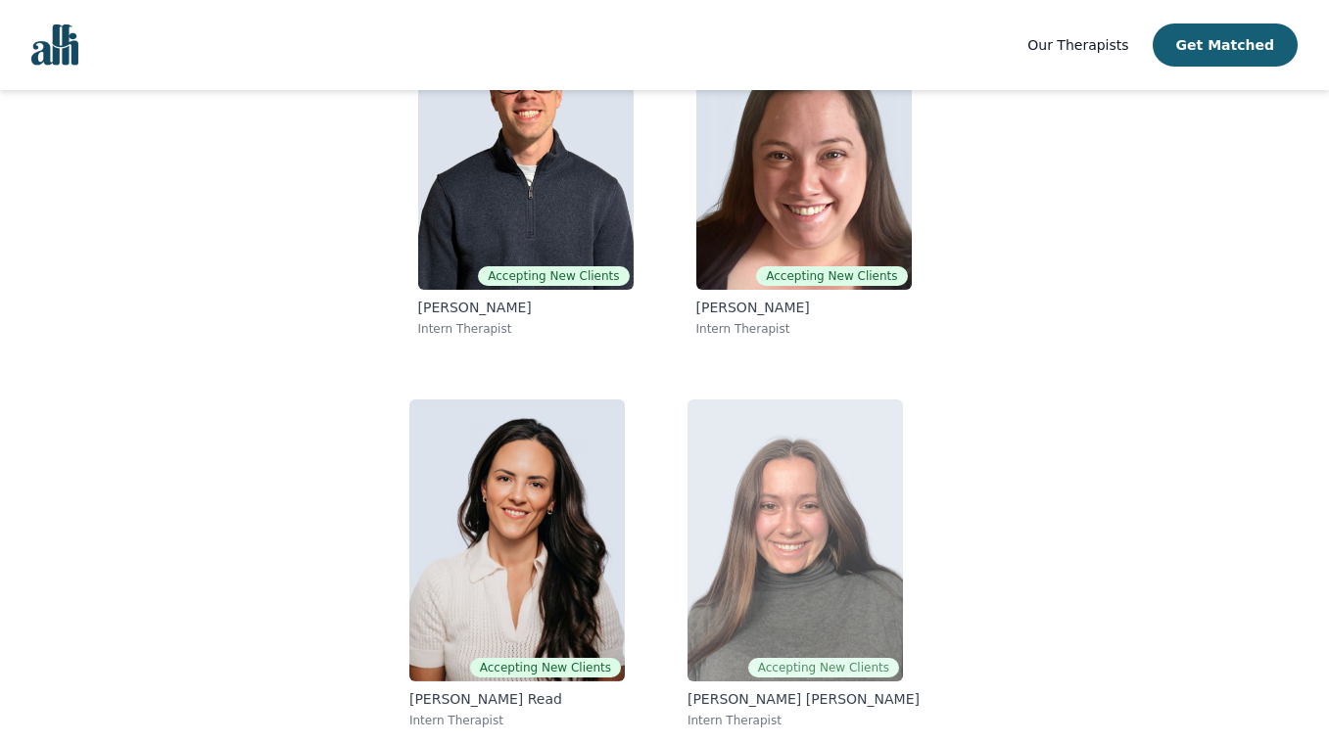 The width and height of the screenshot is (1329, 744). I want to click on img: Jennifer Weber, so click(804, 149).